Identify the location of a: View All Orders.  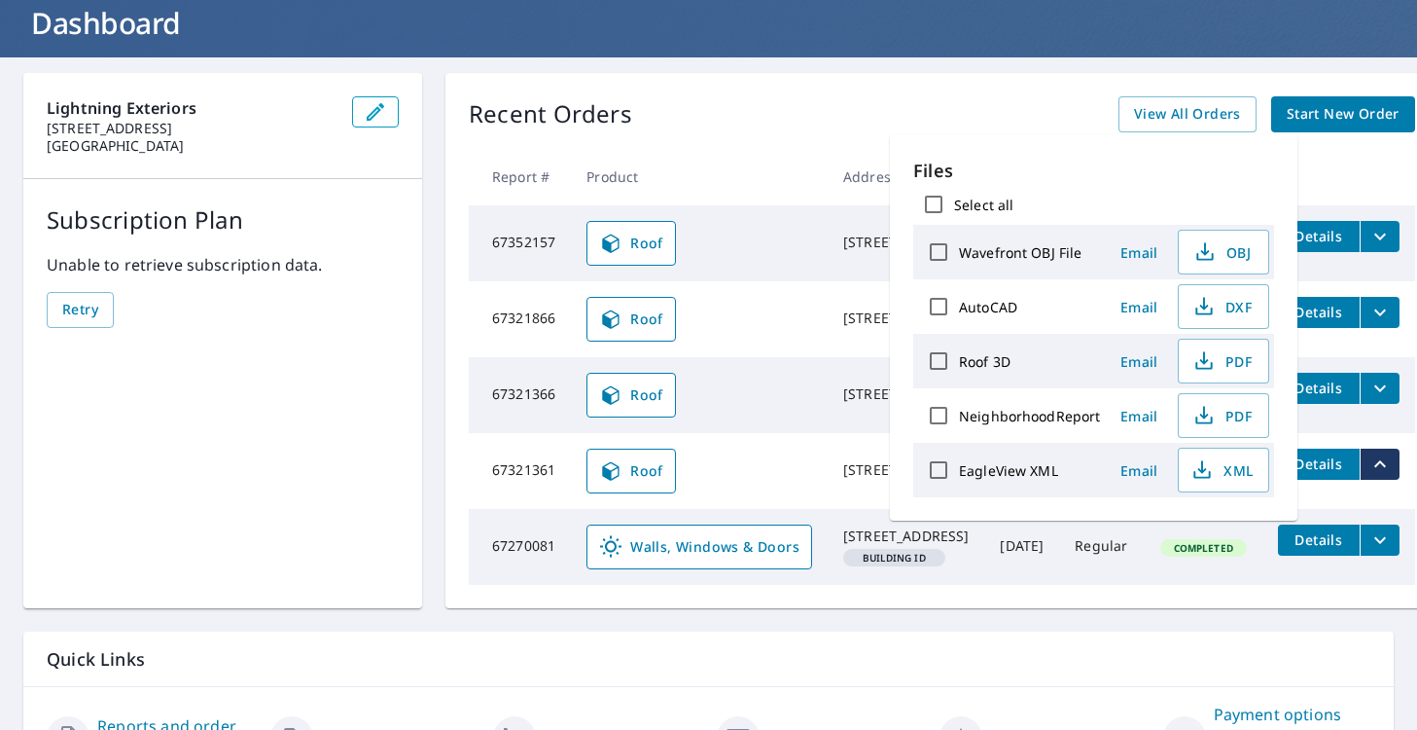
(1188, 114).